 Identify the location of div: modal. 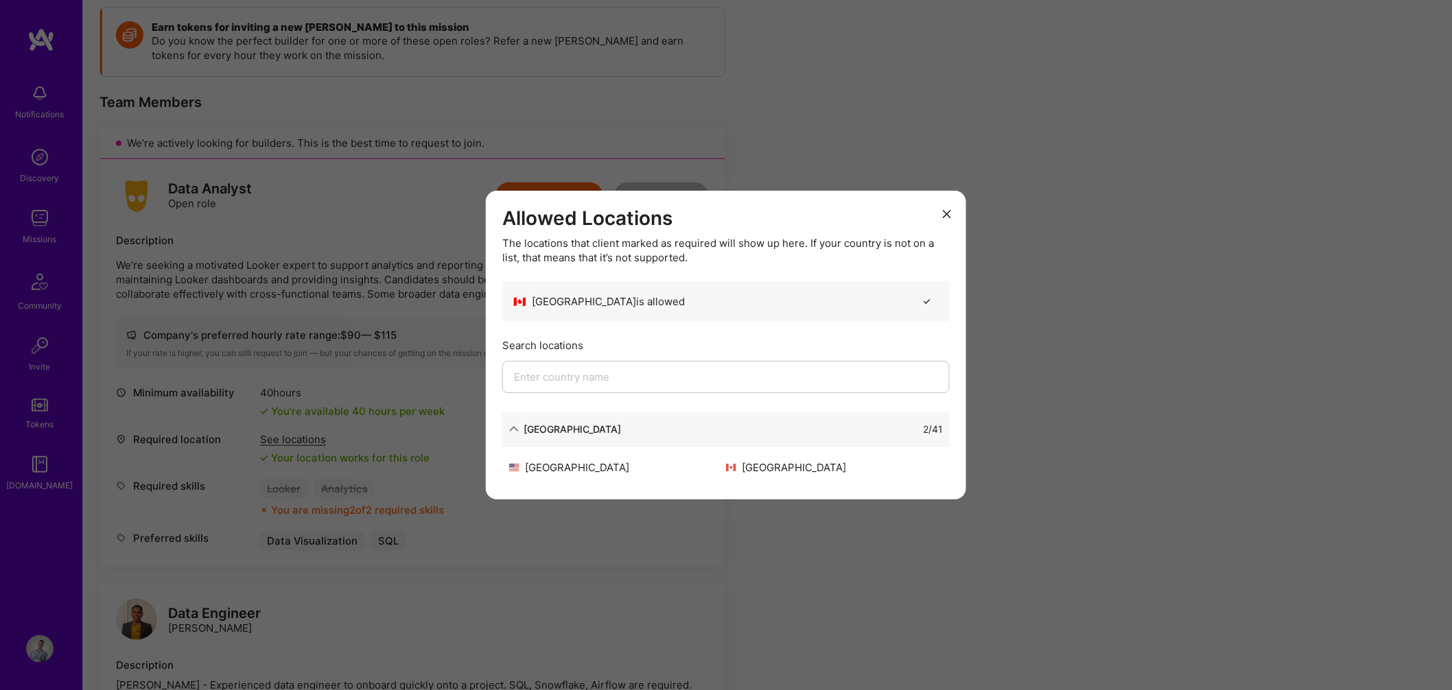
(726, 345).